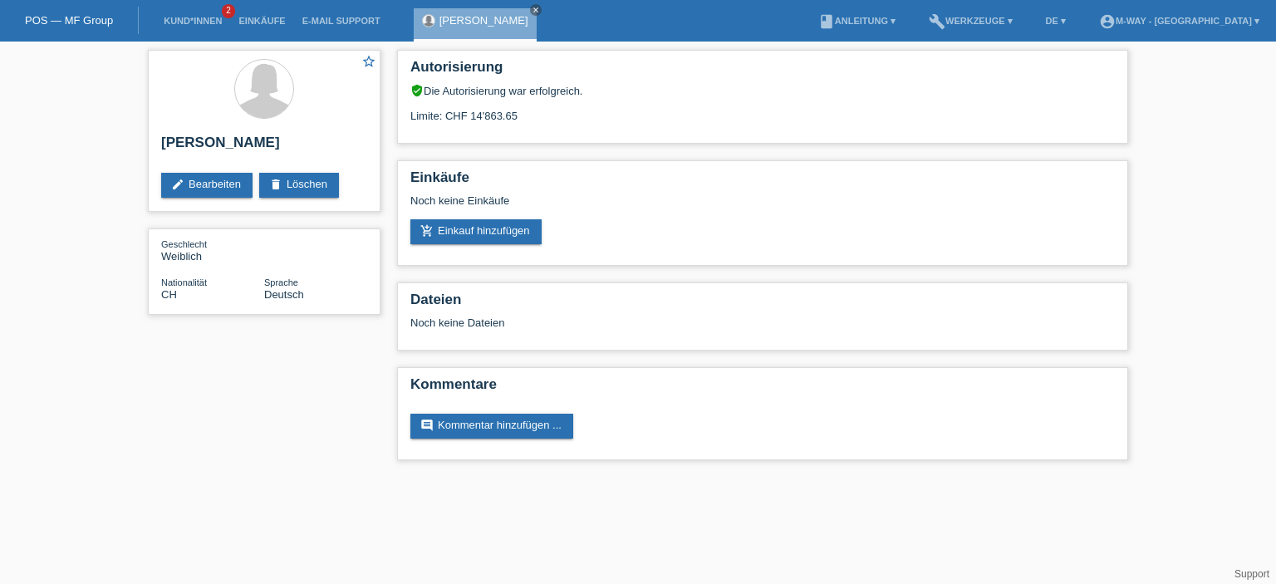 The height and width of the screenshot is (584, 1276). I want to click on i: edit, so click(178, 184).